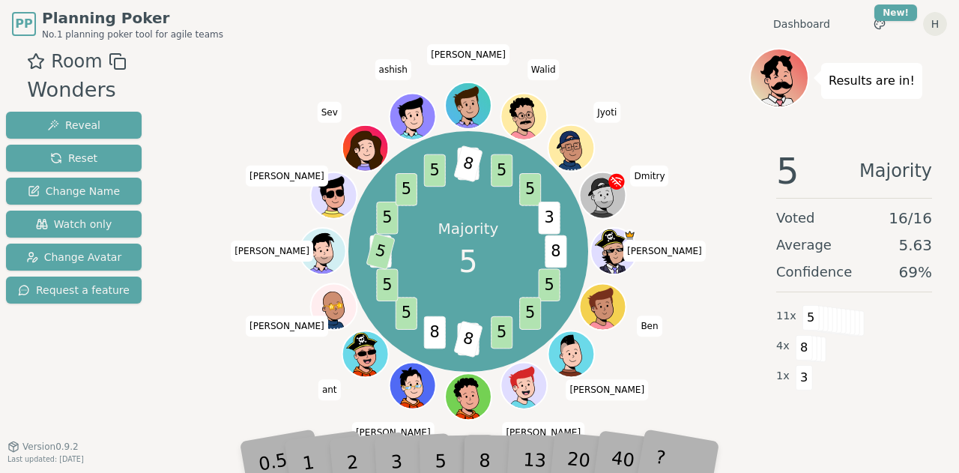 The image size is (959, 473). I want to click on span: 11 x, so click(786, 316).